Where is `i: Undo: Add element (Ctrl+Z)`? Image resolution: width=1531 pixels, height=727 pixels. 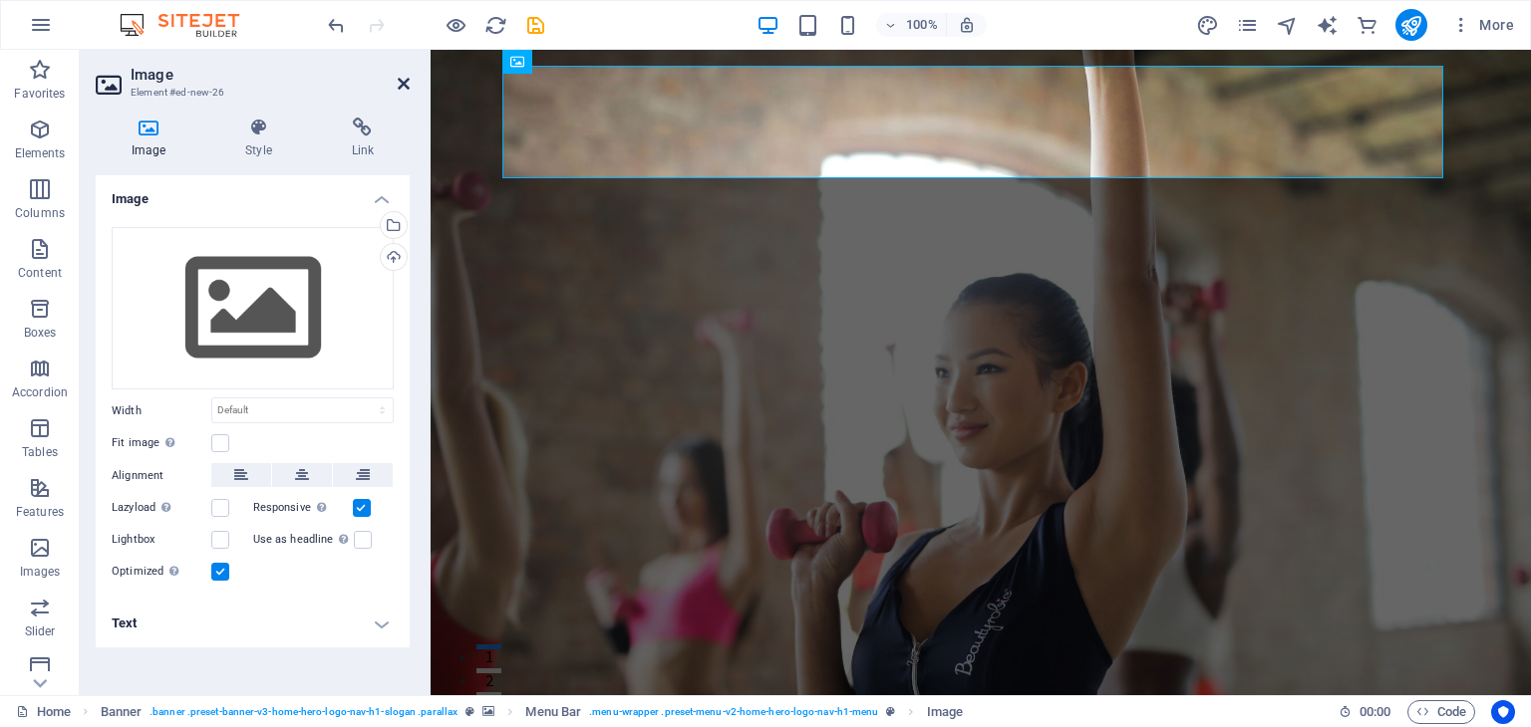 i: Undo: Add element (Ctrl+Z) is located at coordinates (336, 25).